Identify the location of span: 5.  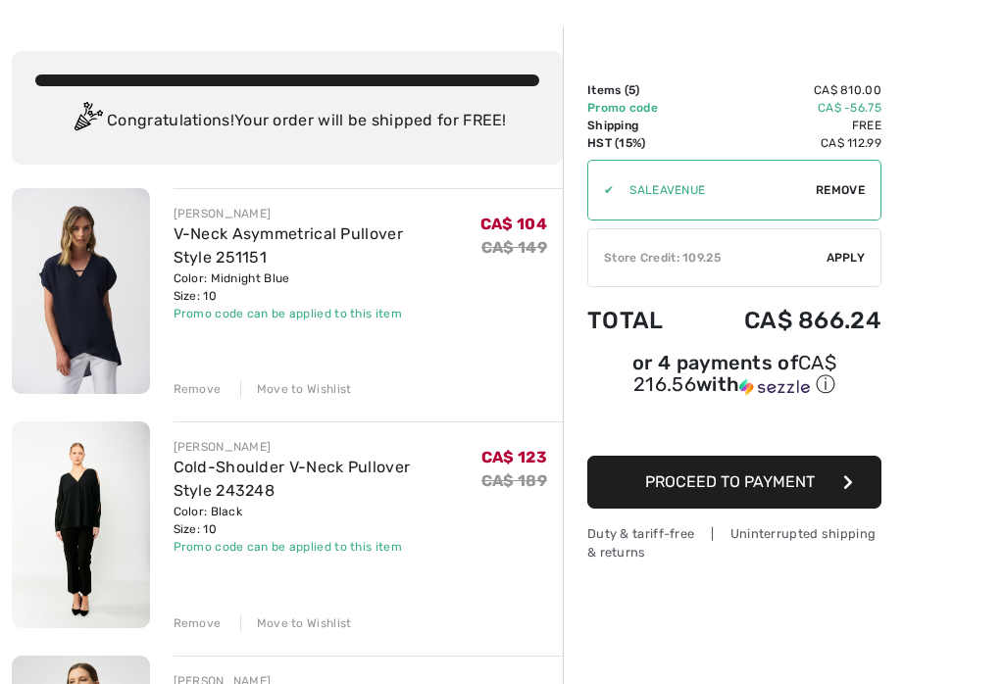
(631, 90).